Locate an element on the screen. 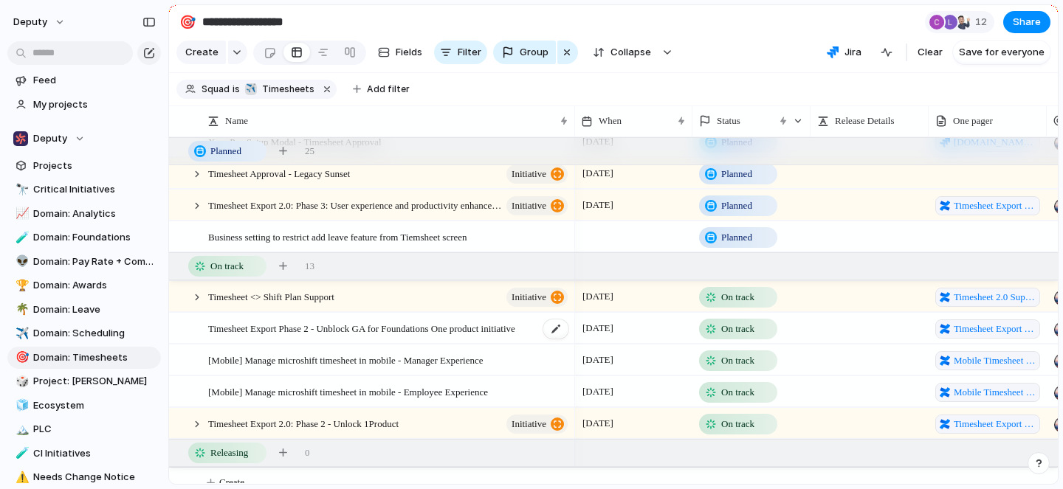 The width and height of the screenshot is (1063, 489). span: Timesheet Export 2.0: Phase 3: User experience and productivity enhancements is located at coordinates (355, 204).